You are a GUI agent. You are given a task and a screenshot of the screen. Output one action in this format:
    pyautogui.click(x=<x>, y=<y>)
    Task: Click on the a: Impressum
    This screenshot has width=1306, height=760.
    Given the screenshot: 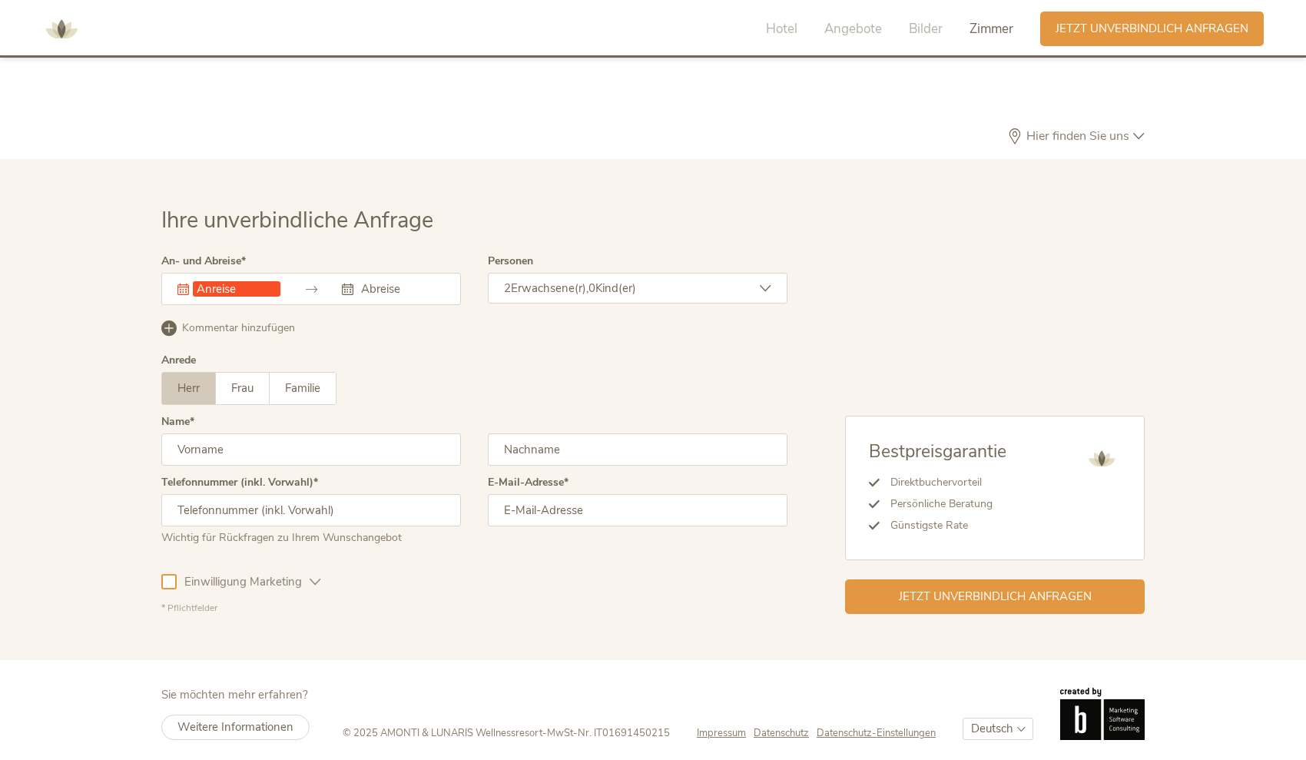 What is the action you would take?
    pyautogui.click(x=725, y=733)
    